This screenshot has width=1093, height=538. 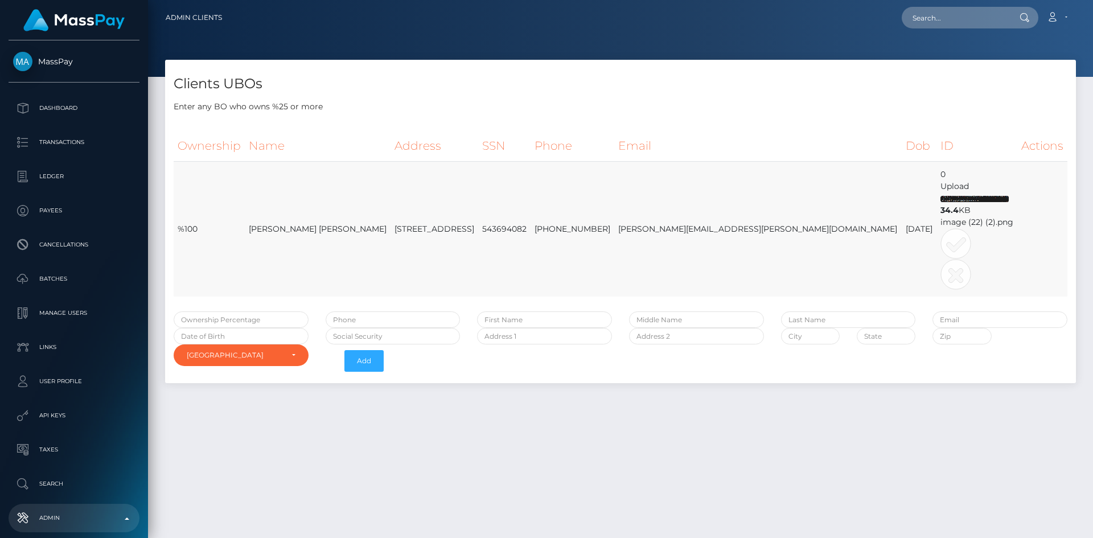 I want to click on a: Admin Clients, so click(x=194, y=18).